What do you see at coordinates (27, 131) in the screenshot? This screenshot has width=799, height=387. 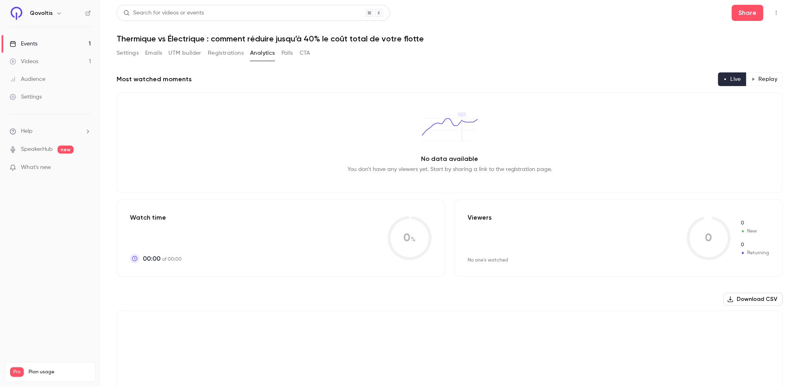 I see `span: Help` at bounding box center [27, 131].